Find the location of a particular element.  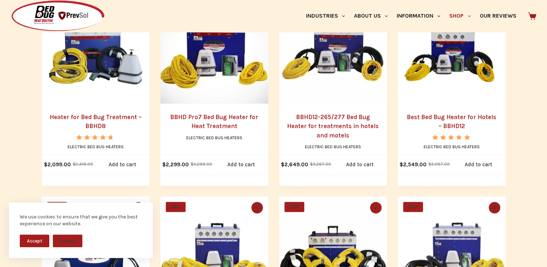

a: Add to cart: “Heater for Bed Bug Treatment - BBHD8” is located at coordinates (123, 164).